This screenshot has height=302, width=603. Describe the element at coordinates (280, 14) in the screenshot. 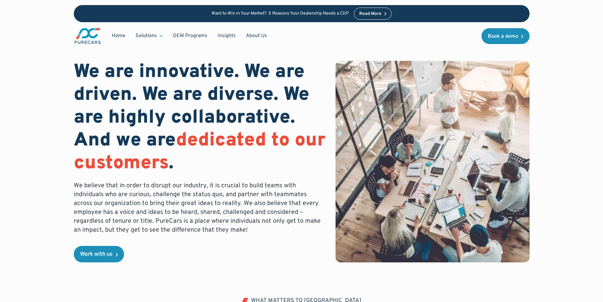

I see `p: Want to Win in Your Market? 5 Reasons Your Dealership Needs a CDP` at that location.